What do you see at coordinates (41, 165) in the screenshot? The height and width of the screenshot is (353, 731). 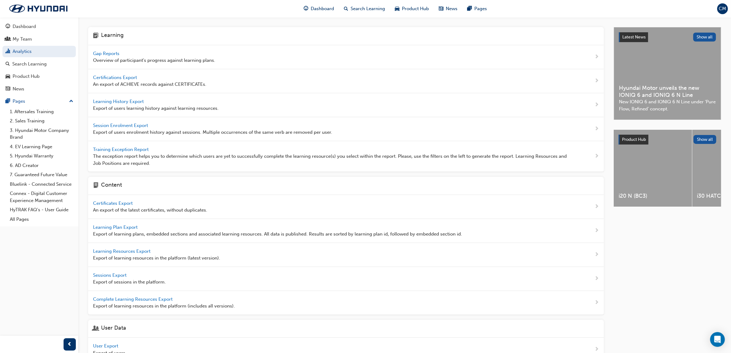 I see `a: 6. AD Creator` at bounding box center [41, 165].